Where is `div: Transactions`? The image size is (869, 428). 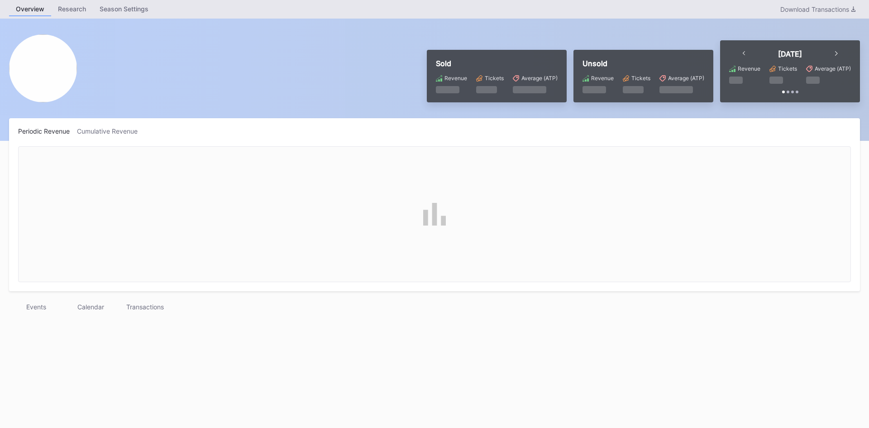
div: Transactions is located at coordinates (145, 307).